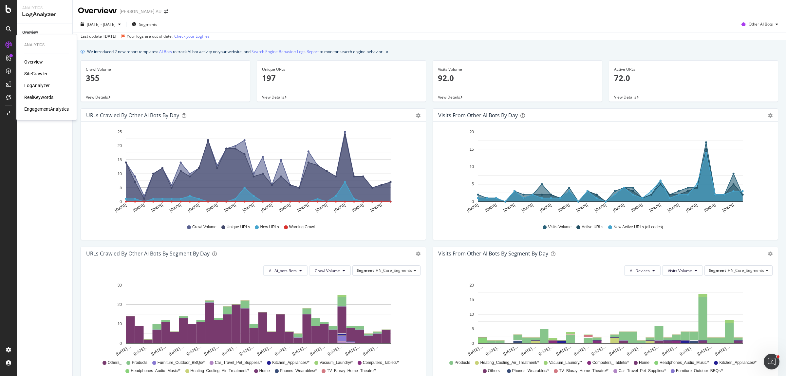  I want to click on a: Check your Logfiles, so click(192, 36).